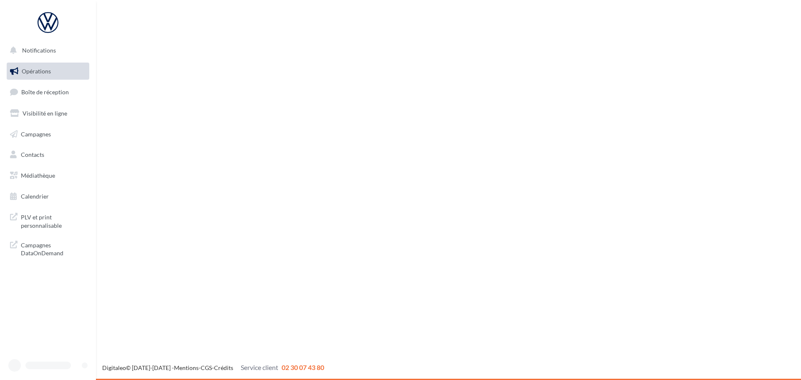  What do you see at coordinates (48, 176) in the screenshot?
I see `a: Médiathèque` at bounding box center [48, 176].